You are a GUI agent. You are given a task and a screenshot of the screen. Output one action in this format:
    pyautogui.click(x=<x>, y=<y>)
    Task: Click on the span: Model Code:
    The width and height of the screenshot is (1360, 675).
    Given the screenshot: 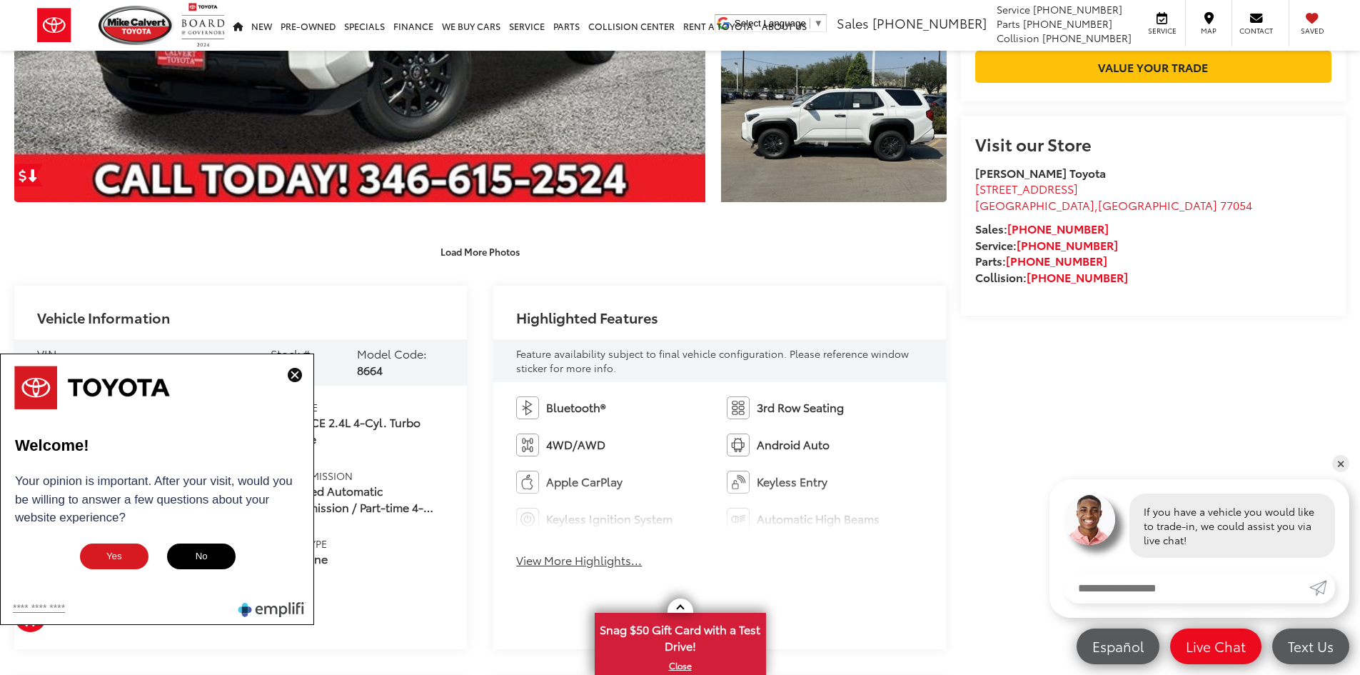 What is the action you would take?
    pyautogui.click(x=392, y=353)
    